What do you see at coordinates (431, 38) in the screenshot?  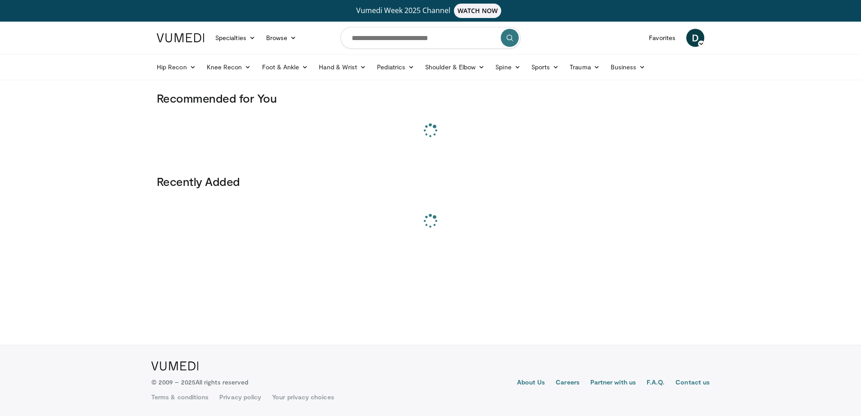 I see `input: Search topics, interventions` at bounding box center [431, 38].